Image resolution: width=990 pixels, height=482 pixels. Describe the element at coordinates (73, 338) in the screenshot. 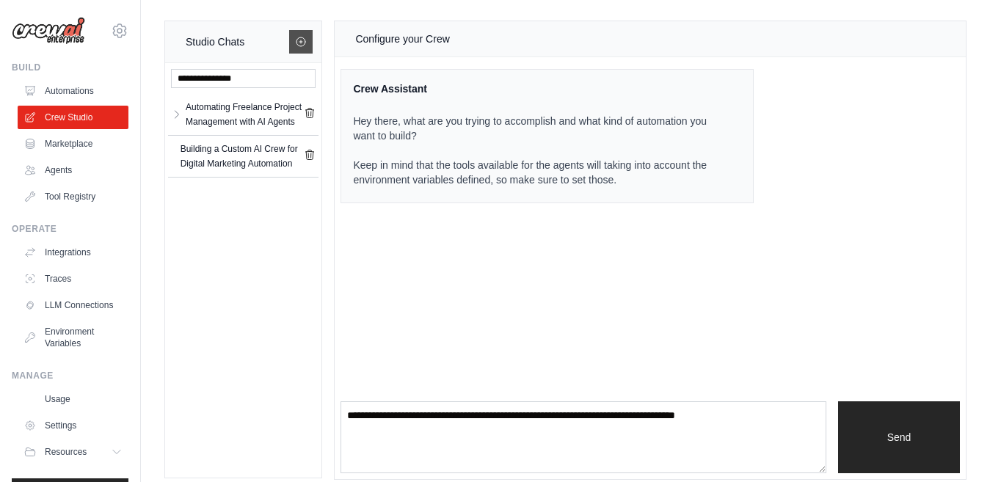

I see `a: Environment Variables` at that location.